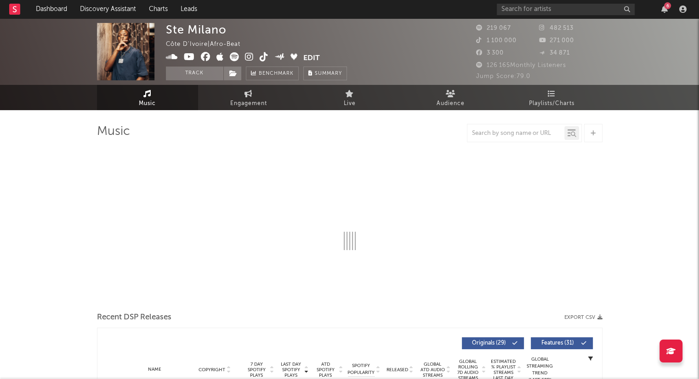 The height and width of the screenshot is (379, 699). I want to click on a: Music, so click(147, 97).